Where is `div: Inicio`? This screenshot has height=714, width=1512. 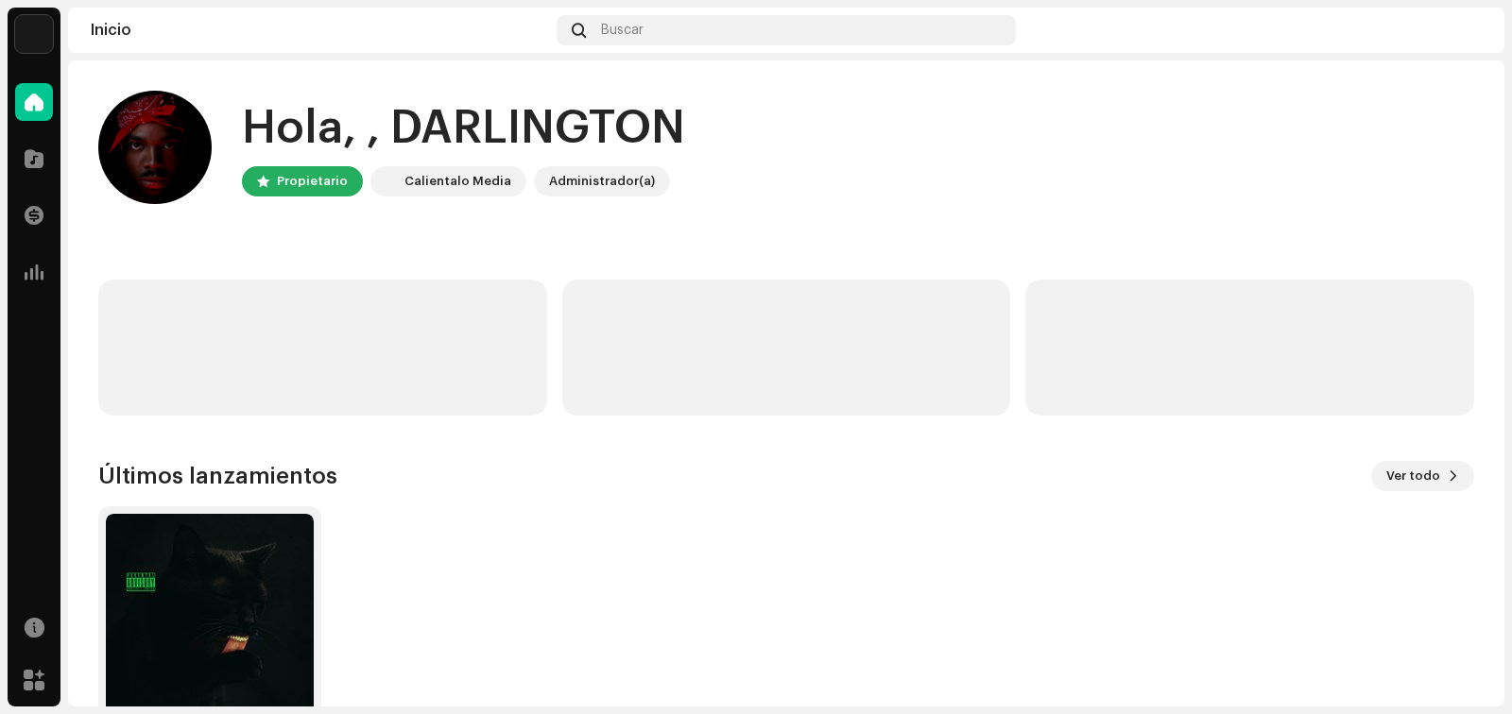
div: Inicio is located at coordinates (319, 30).